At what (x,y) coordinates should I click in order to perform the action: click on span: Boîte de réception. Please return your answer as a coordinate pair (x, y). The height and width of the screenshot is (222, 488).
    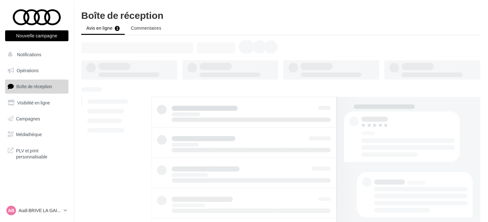
    Looking at the image, I should click on (34, 86).